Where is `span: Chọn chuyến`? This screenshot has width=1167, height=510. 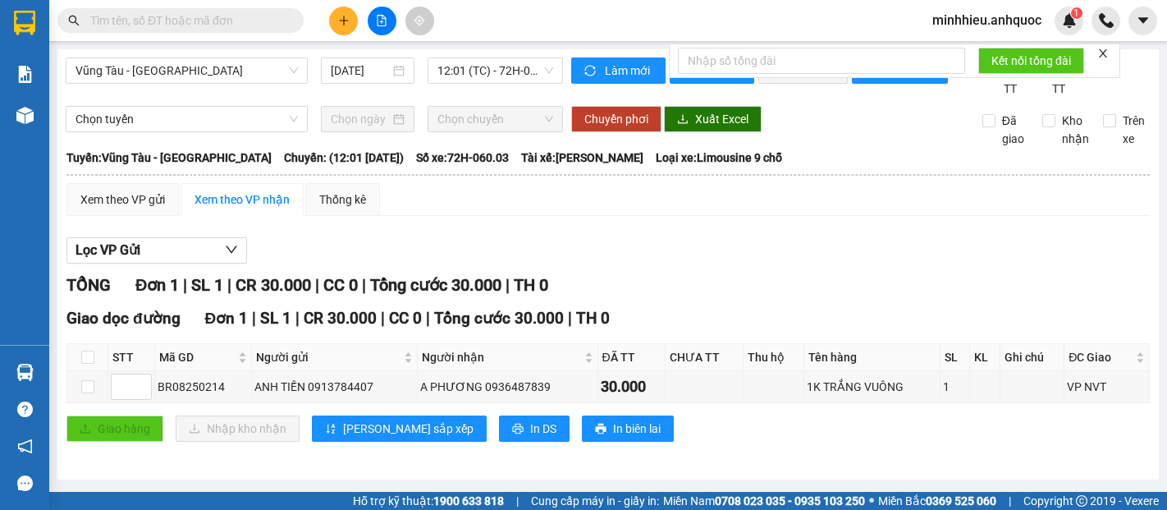
span: Chọn chuyến is located at coordinates (495, 119).